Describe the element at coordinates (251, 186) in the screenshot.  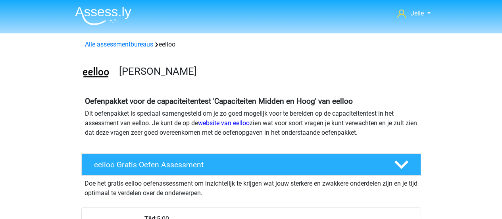
I see `div: Doe het gratis eelloo oefenassessment om inzichtelijk te krijgen wat jouw sterkere en zwakkere on...` at that location.